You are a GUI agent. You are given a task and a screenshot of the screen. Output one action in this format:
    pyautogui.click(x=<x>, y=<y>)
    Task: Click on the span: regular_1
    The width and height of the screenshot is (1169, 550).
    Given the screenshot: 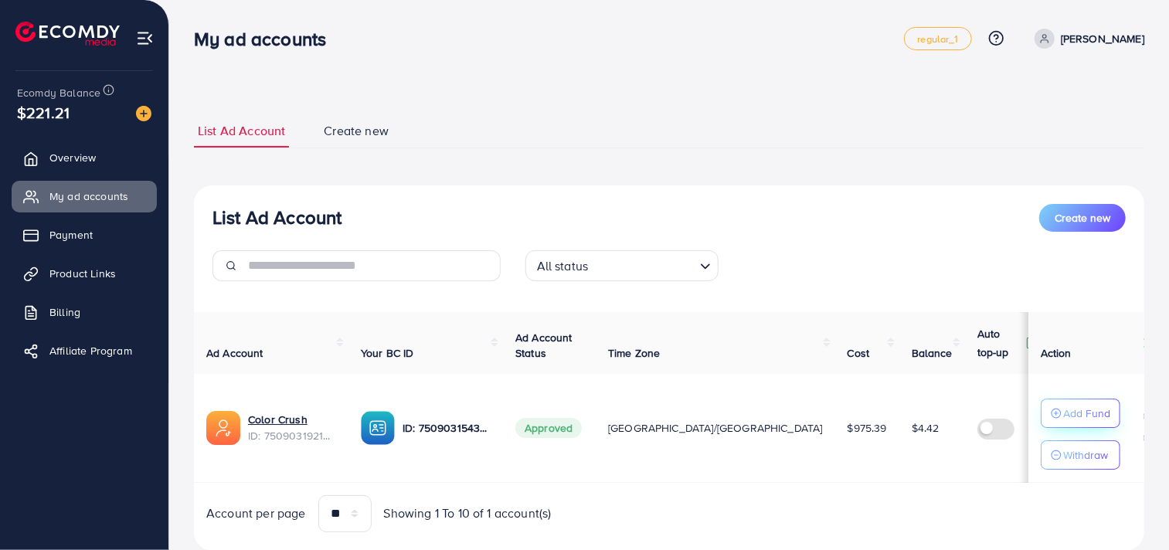 What is the action you would take?
    pyautogui.click(x=938, y=39)
    